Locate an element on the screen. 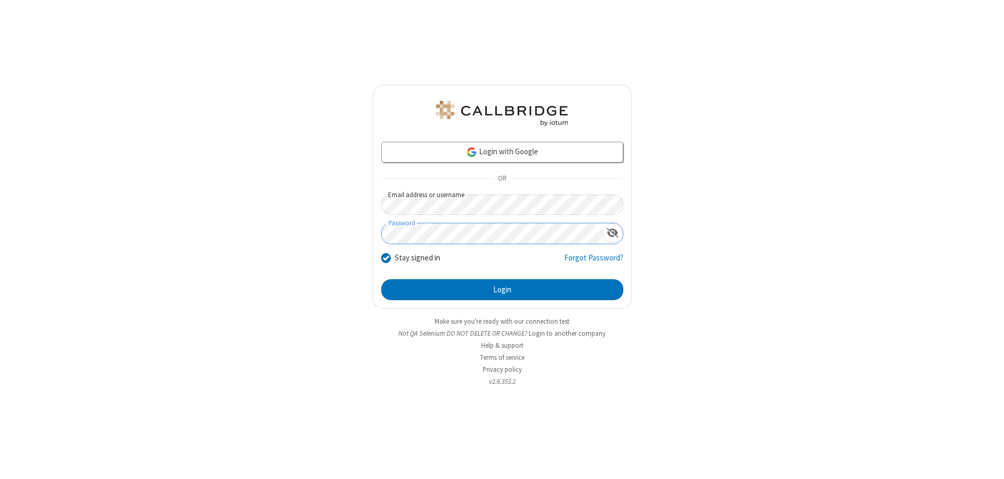  li: v2.6.353.2 is located at coordinates (502, 381).